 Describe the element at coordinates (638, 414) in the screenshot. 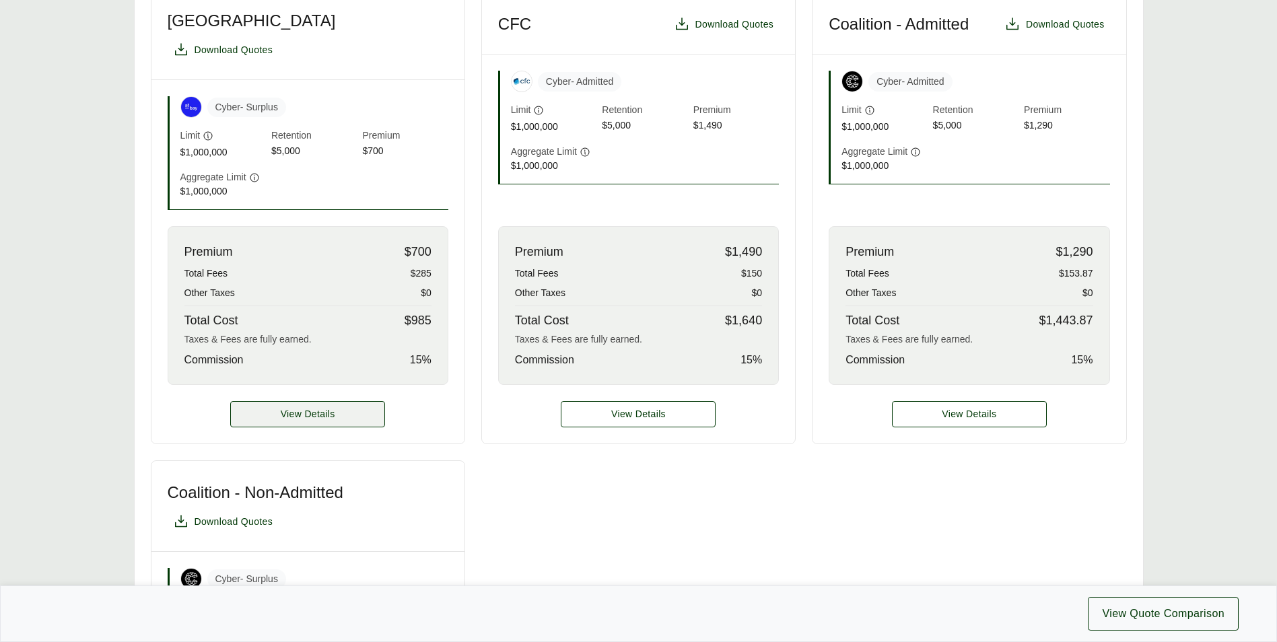

I see `a: CFC details` at that location.